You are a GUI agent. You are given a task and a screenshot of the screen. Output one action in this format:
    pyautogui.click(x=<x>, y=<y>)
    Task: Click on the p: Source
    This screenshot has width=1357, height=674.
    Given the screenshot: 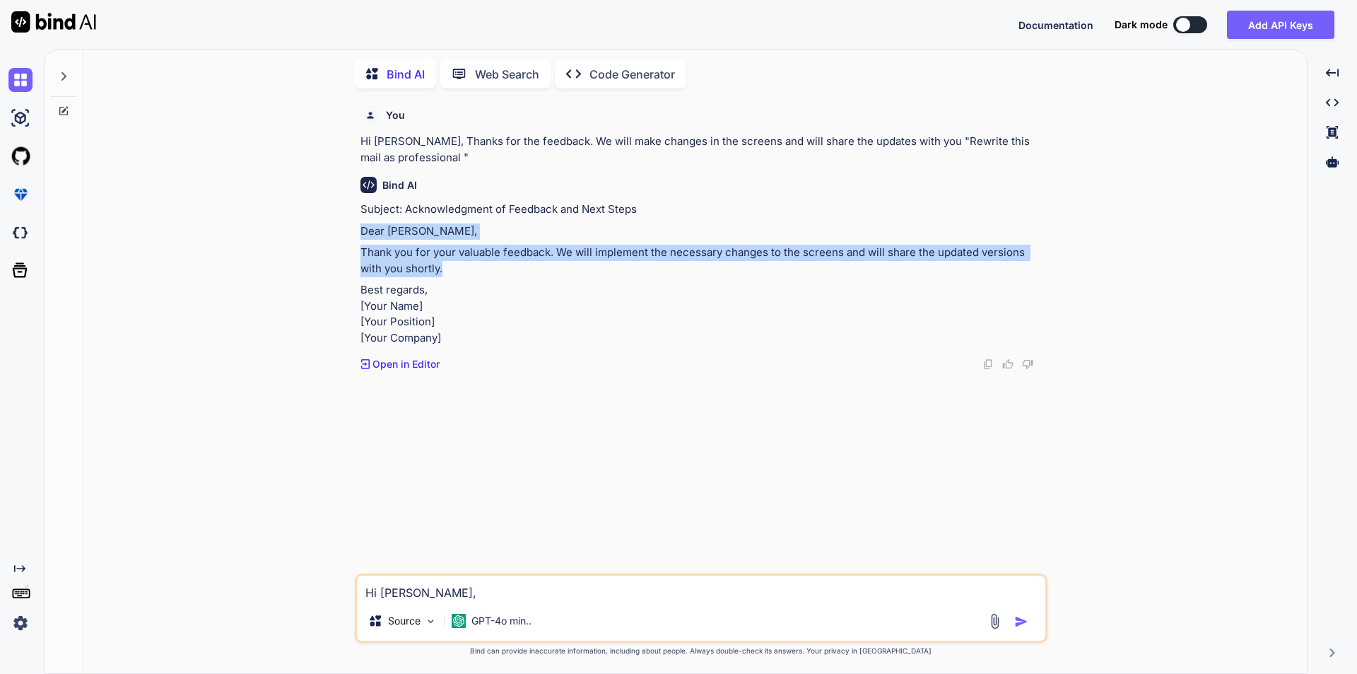 What is the action you would take?
    pyautogui.click(x=404, y=621)
    